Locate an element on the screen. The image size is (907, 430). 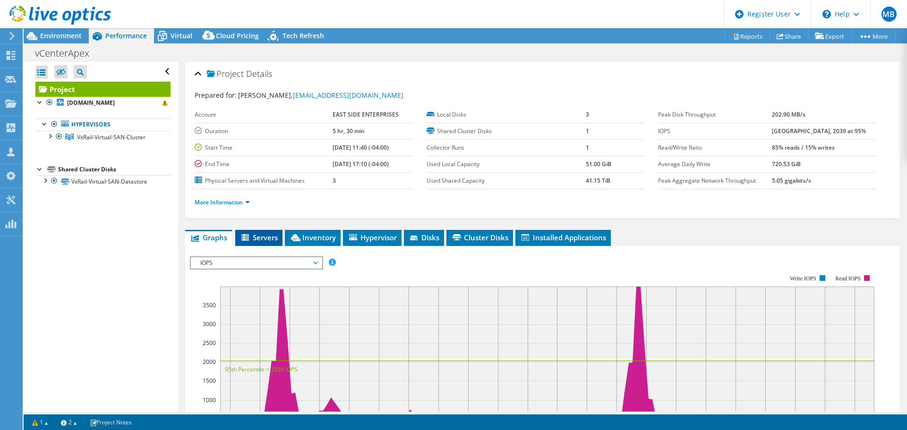
a: VxRail-Virtual-SAN-Cluster is located at coordinates (103, 137).